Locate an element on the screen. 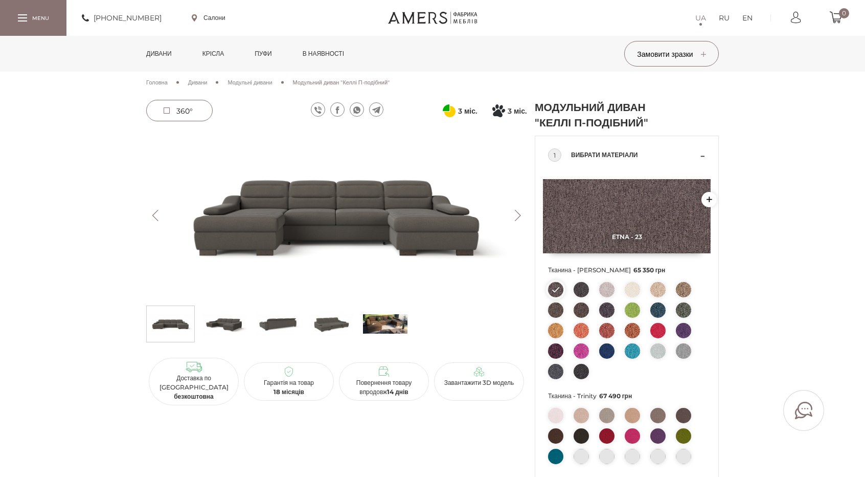 The image size is (865, 477). a: EN is located at coordinates (748, 18).